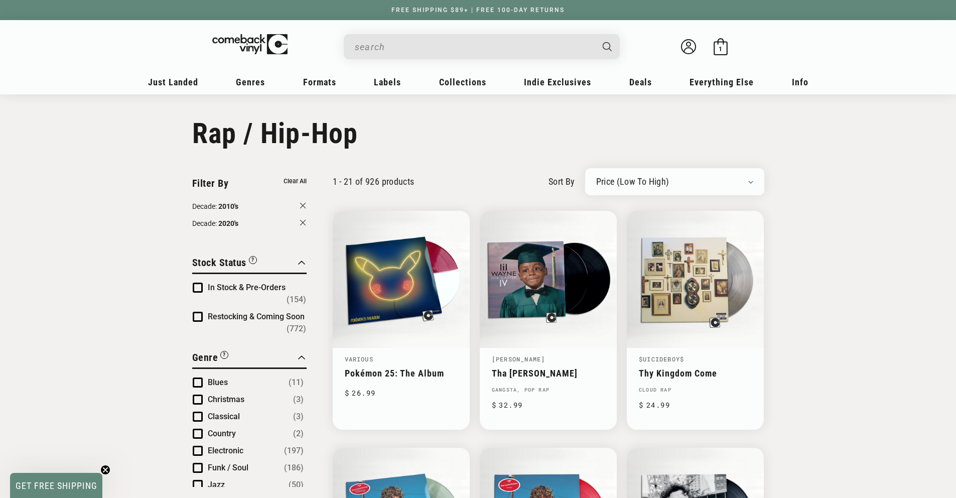 The height and width of the screenshot is (498, 956). I want to click on span: Genres, so click(250, 82).